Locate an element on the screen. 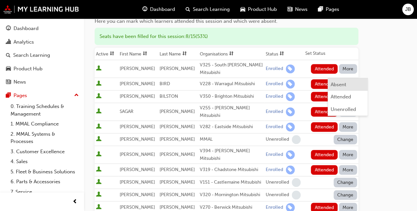 The width and height of the screenshot is (417, 211). div: Seats have been filled for this session : 8 / 15 ( 53% ) is located at coordinates (227, 36).